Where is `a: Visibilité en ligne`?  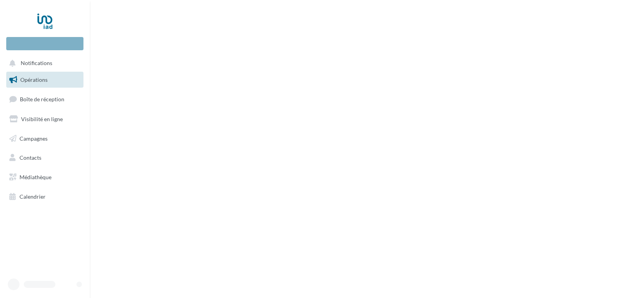 a: Visibilité en ligne is located at coordinates (45, 119).